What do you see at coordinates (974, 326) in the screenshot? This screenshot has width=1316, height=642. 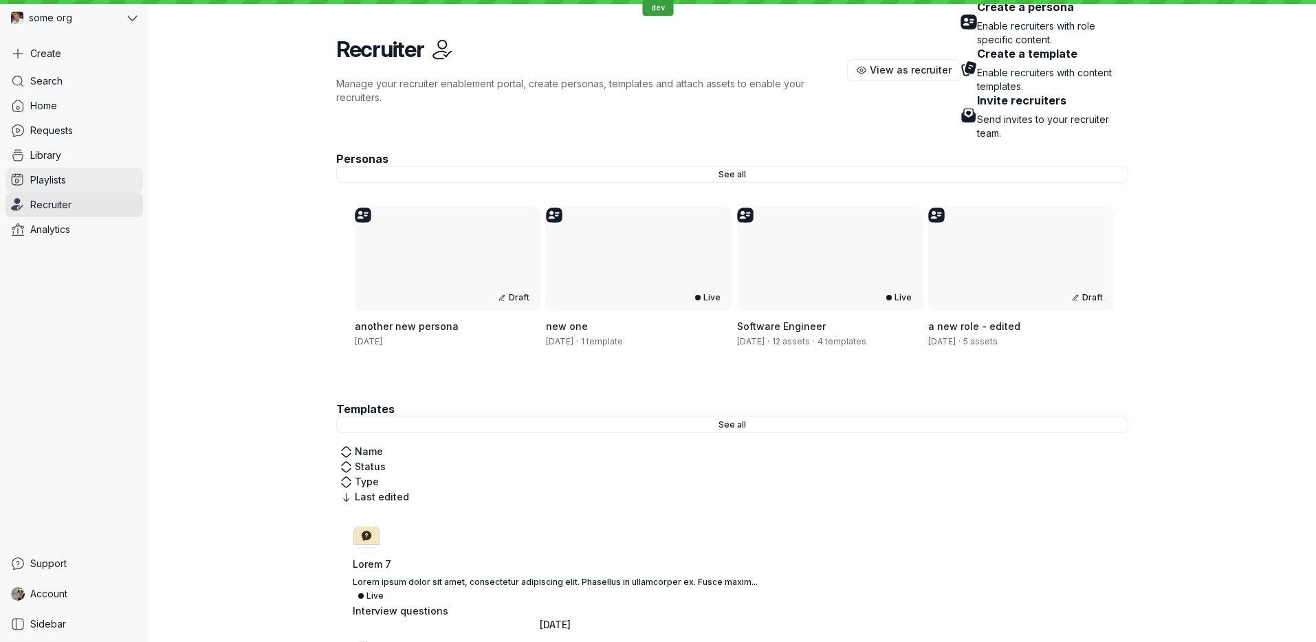 I see `span: a new role - edited` at bounding box center [974, 326].